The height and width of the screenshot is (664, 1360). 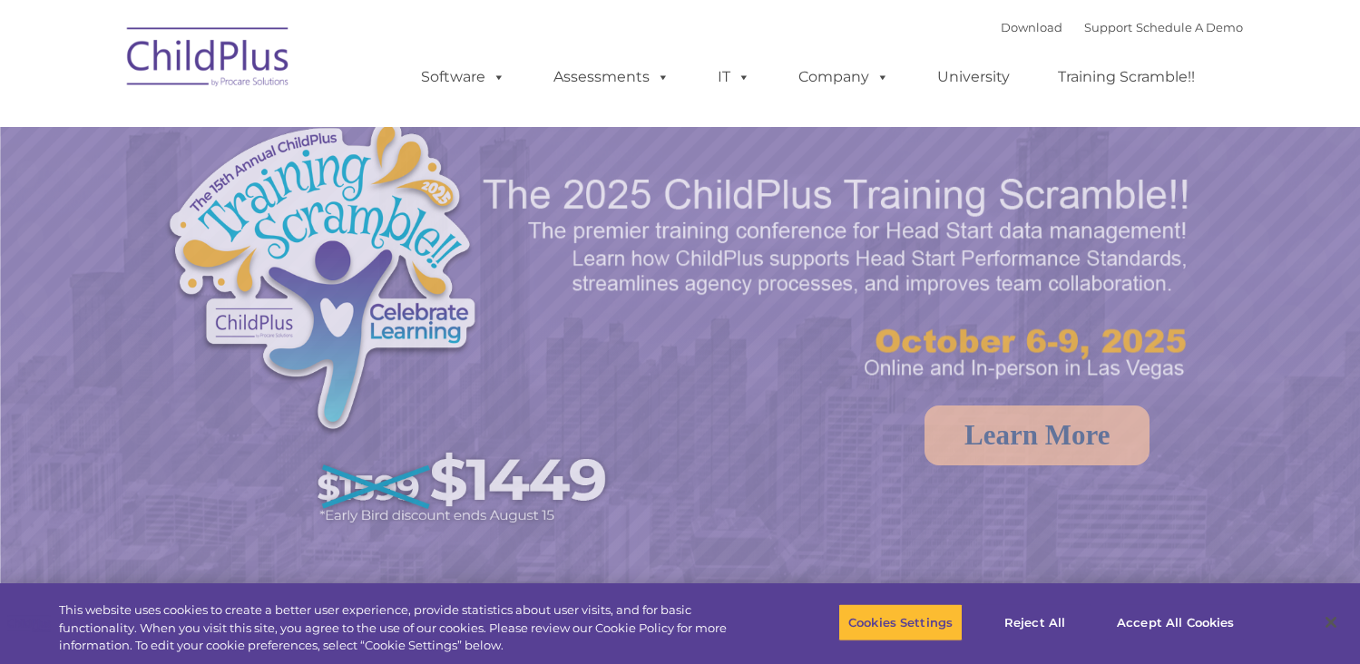 I want to click on button: Reject All, so click(x=1034, y=622).